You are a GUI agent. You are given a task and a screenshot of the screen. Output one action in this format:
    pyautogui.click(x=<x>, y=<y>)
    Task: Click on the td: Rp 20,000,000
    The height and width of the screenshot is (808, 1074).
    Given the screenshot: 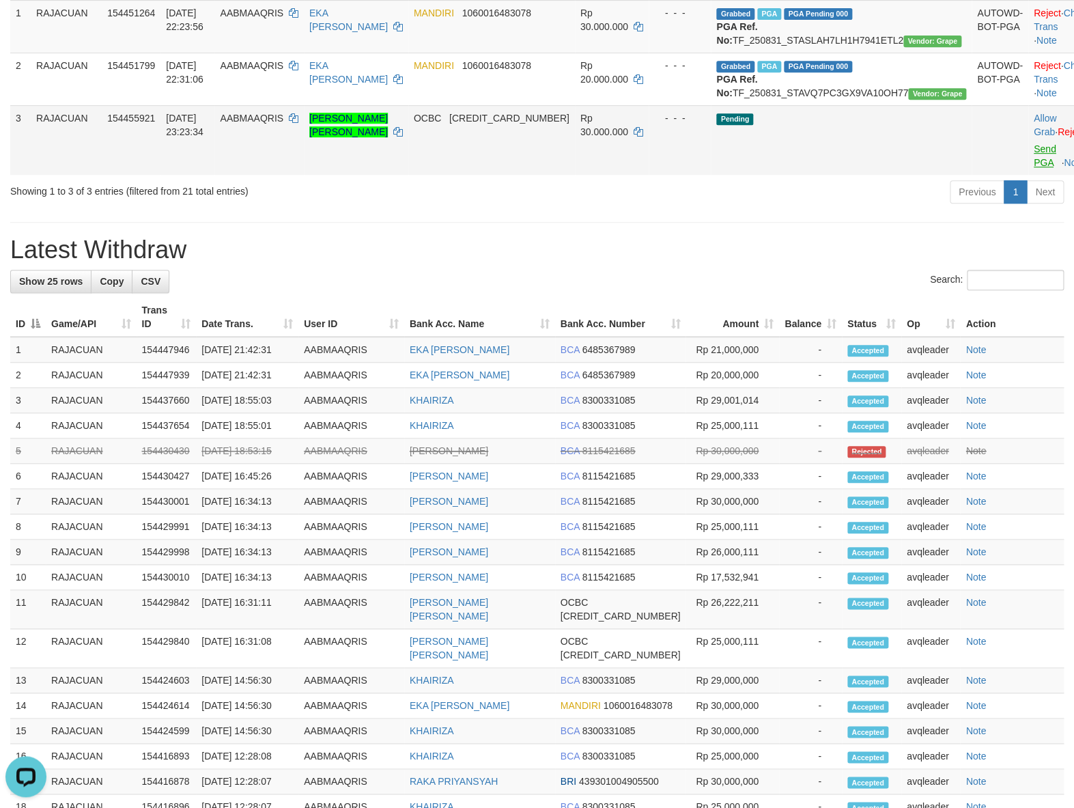 What is the action you would take?
    pyautogui.click(x=732, y=375)
    